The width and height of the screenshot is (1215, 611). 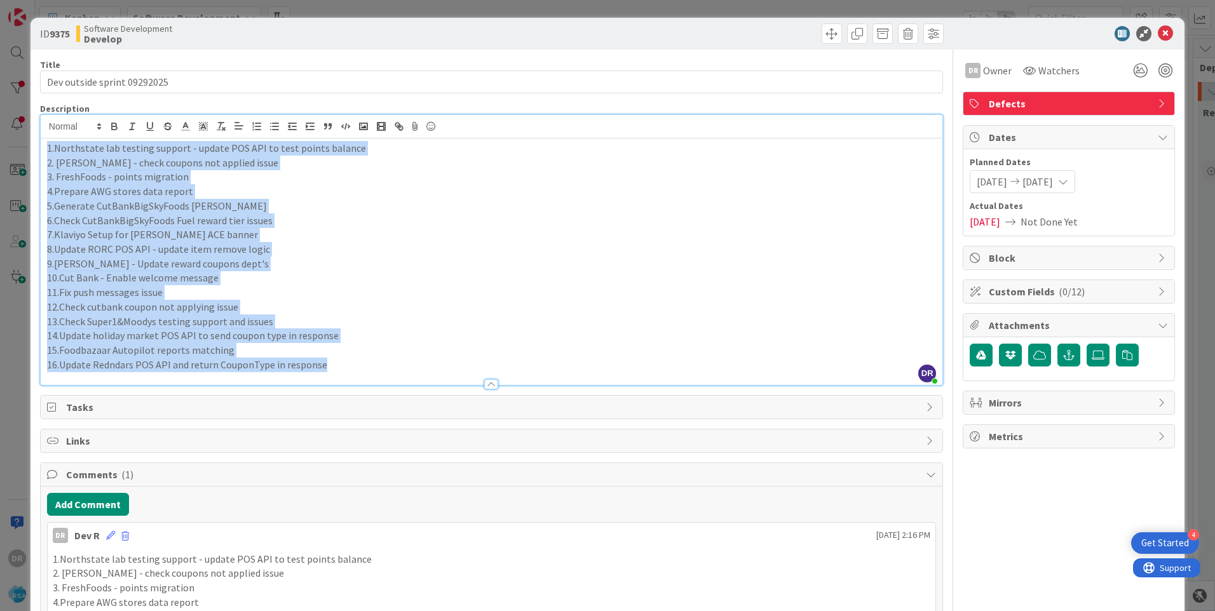 I want to click on span: Attachments, so click(x=1070, y=325).